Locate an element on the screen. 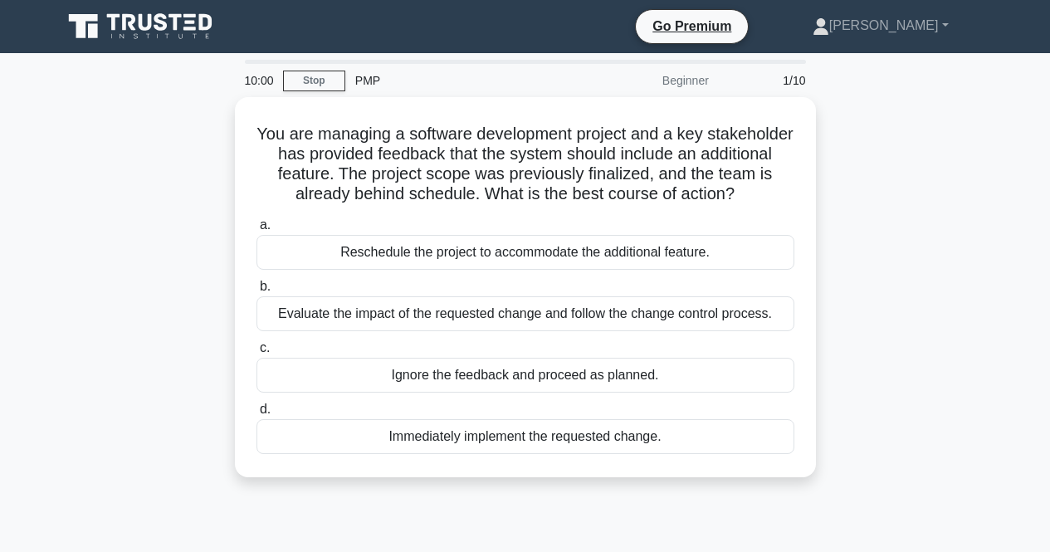 This screenshot has height=552, width=1050. div: Immediately implement the requested change. is located at coordinates (525, 437).